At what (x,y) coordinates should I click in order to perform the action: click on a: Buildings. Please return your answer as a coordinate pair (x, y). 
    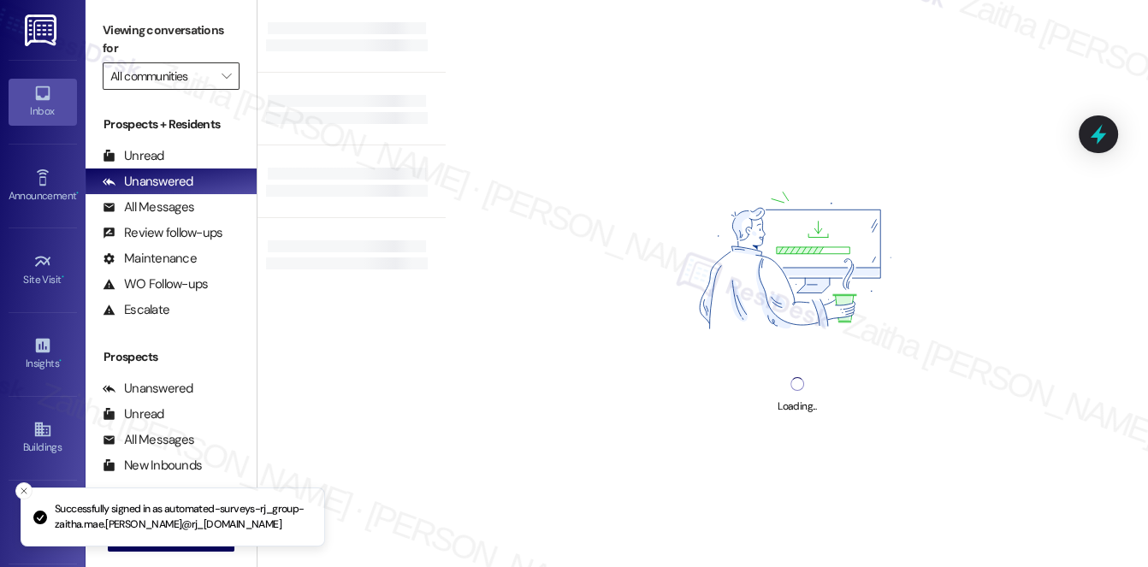
    Looking at the image, I should click on (43, 438).